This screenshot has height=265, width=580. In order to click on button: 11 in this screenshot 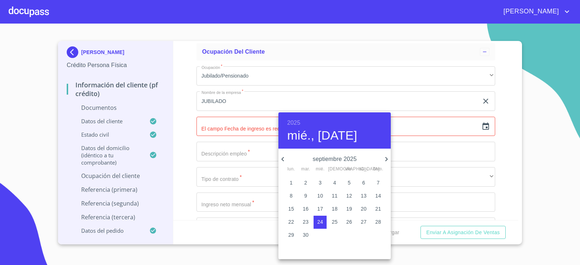, I will do `click(334, 196)`.